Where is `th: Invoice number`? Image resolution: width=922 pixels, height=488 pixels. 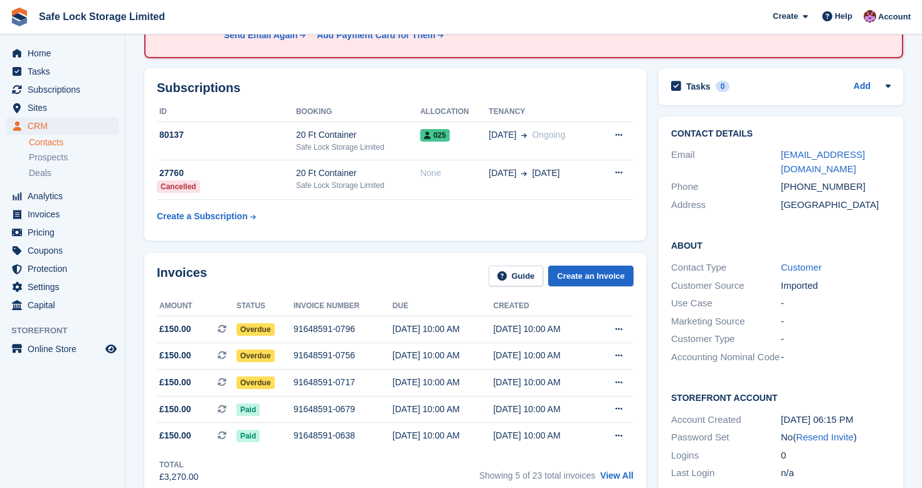 th: Invoice number is located at coordinates (343, 307).